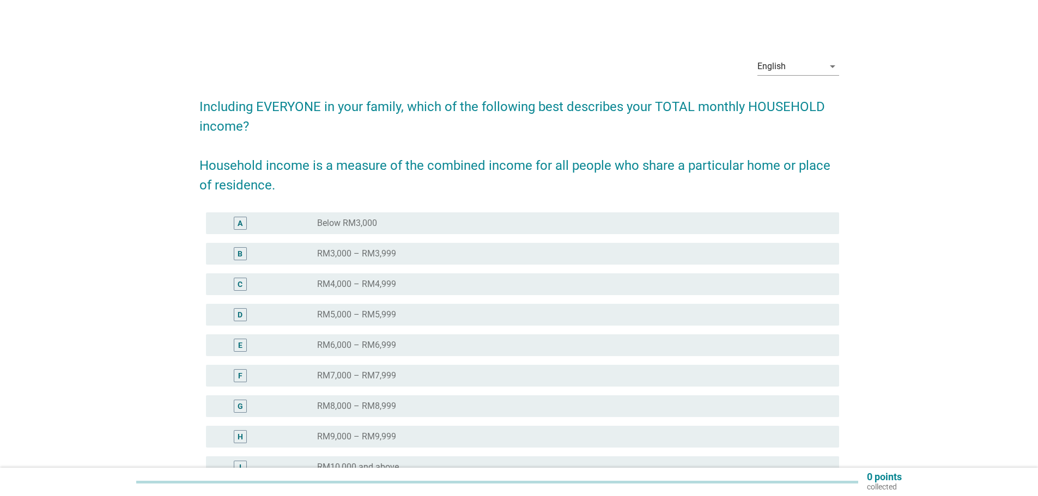 The image size is (1038, 496). I want to click on div: I, so click(240, 467).